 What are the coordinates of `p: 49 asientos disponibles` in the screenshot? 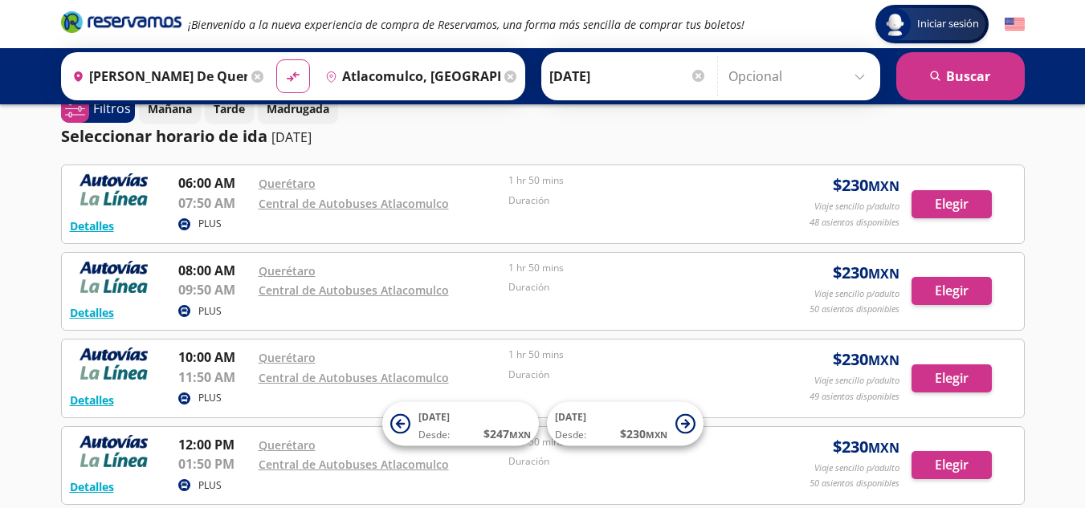 It's located at (855, 397).